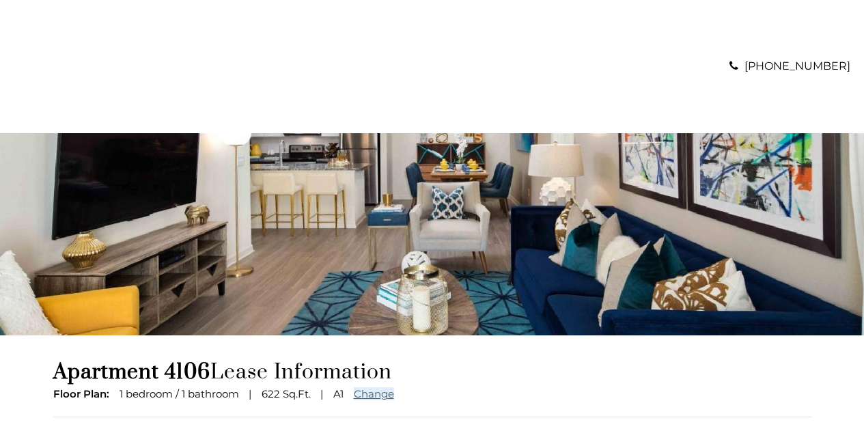  What do you see at coordinates (271, 394) in the screenshot?
I see `span: 622` at bounding box center [271, 394].